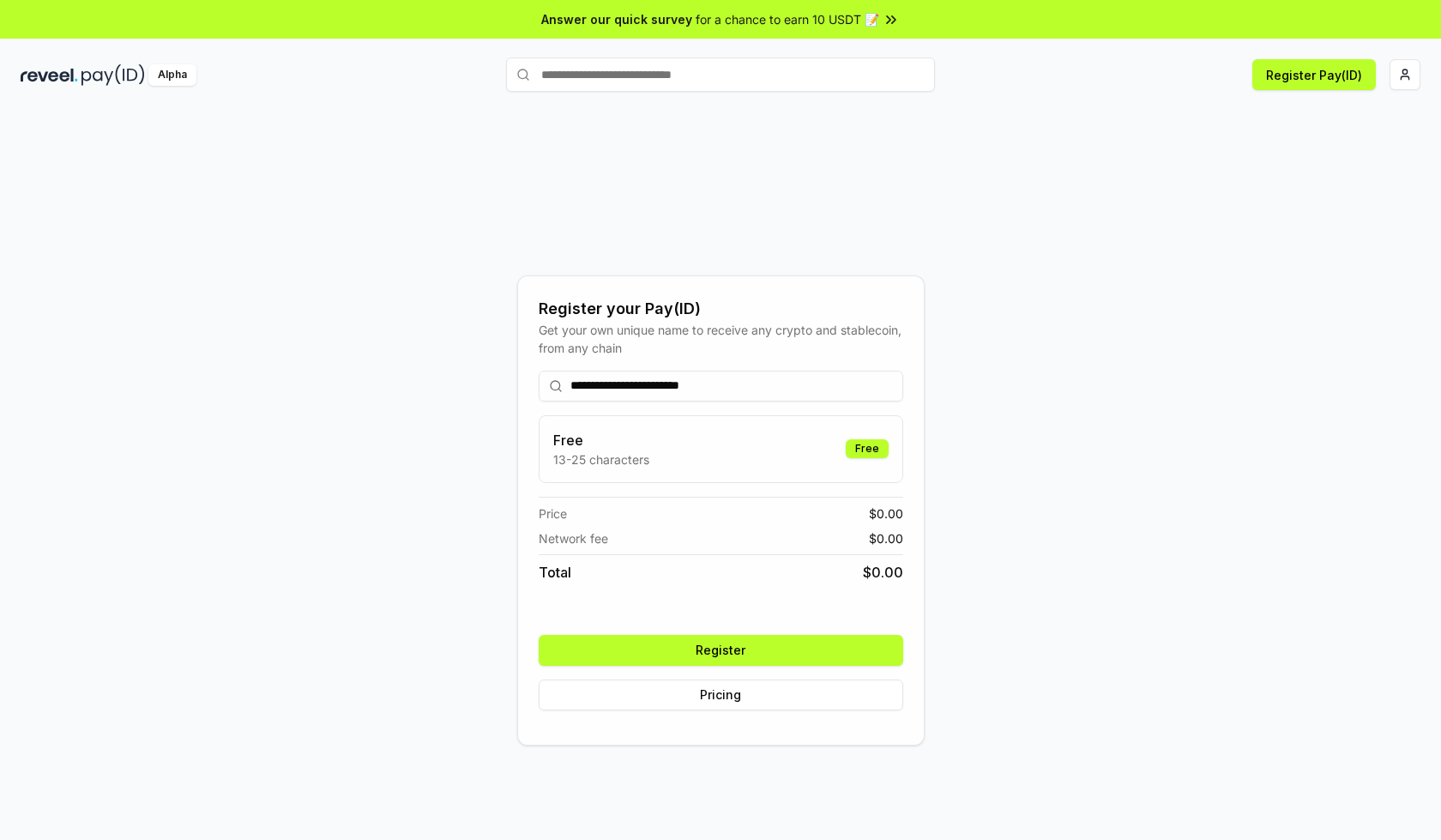 This screenshot has width=1441, height=840. Describe the element at coordinates (787, 19) in the screenshot. I see `span: for a chance to earn 10 USDT 📝` at that location.